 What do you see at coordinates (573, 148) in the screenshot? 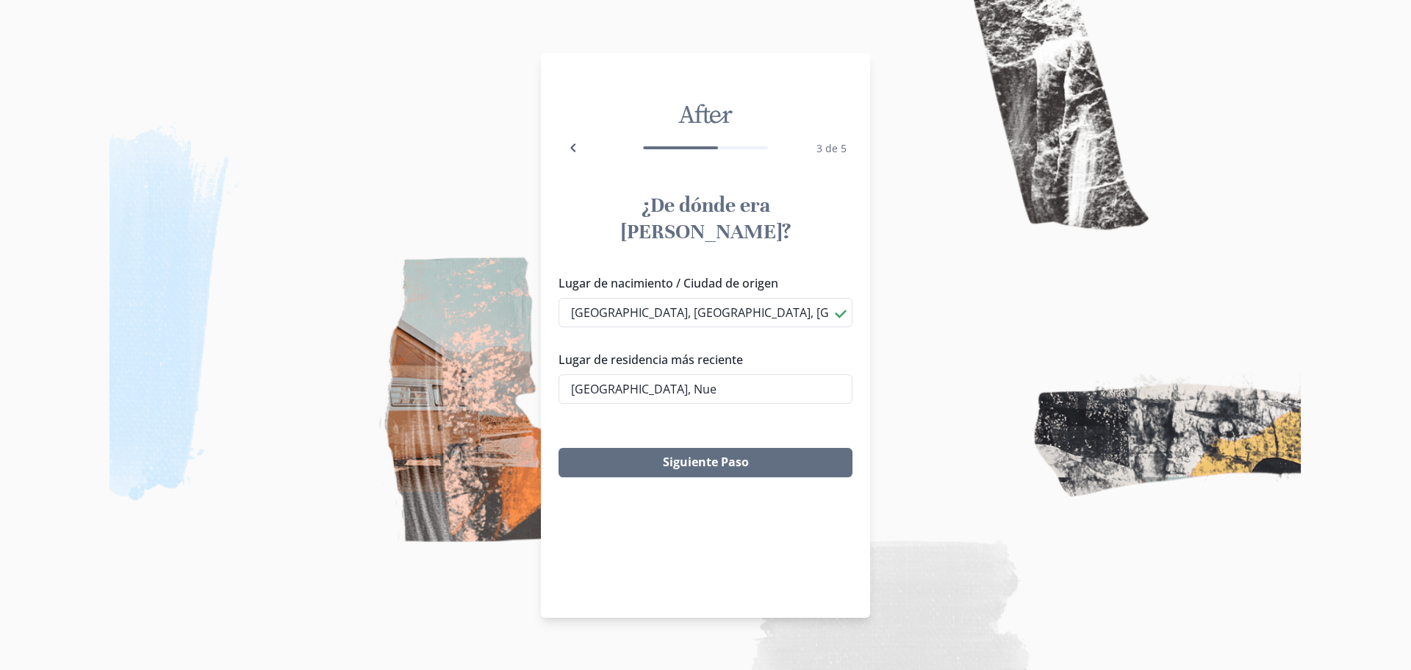
I see `button: Back` at bounding box center [573, 148].